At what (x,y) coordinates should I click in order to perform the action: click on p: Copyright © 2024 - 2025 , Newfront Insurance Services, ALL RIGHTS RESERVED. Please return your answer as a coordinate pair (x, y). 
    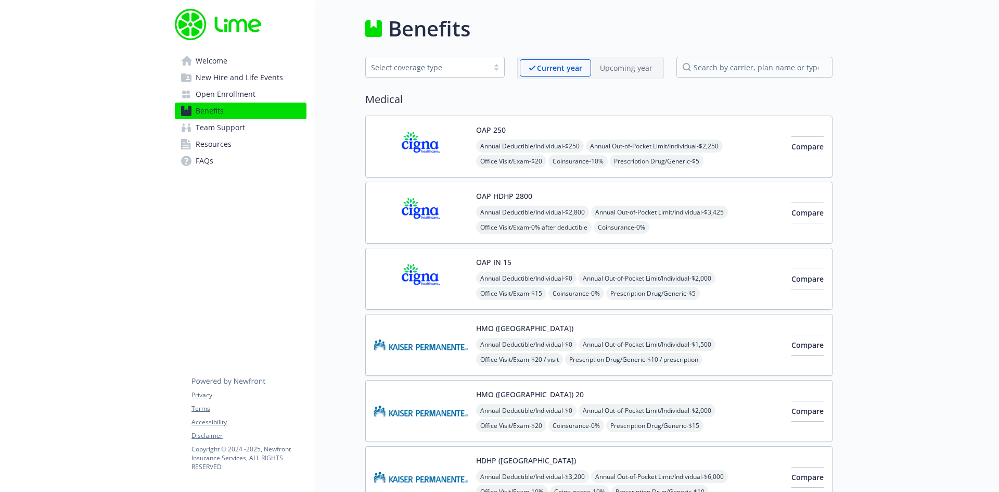
    Looking at the image, I should click on (249, 457).